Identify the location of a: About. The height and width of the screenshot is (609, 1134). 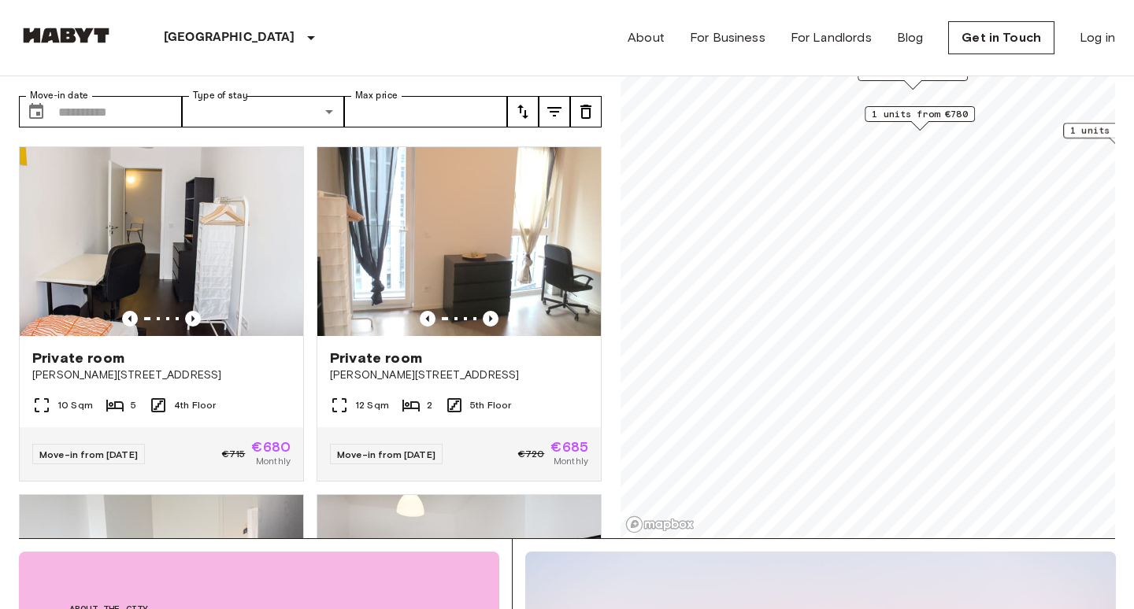
(646, 38).